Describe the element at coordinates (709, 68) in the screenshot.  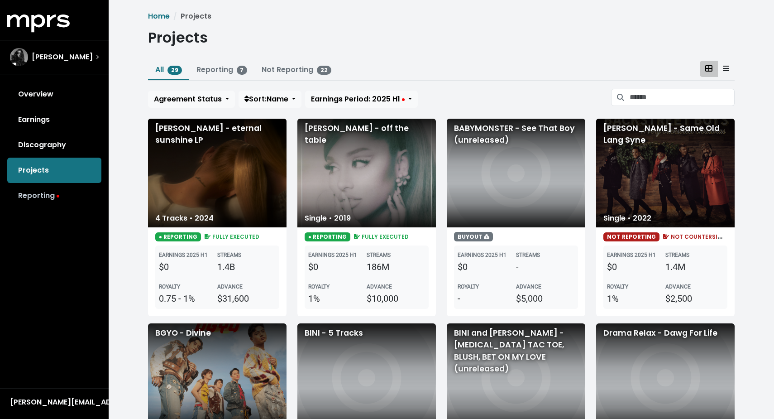
I see `svg: Card View` at that location.